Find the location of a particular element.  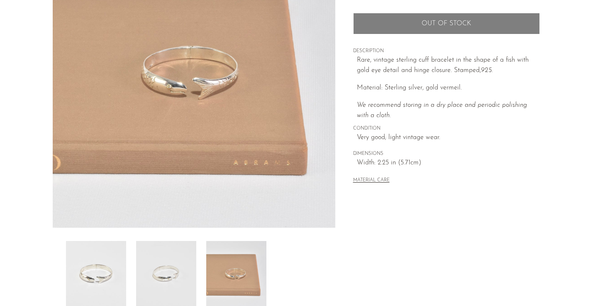

span: DIMENSIONS is located at coordinates (446, 154).